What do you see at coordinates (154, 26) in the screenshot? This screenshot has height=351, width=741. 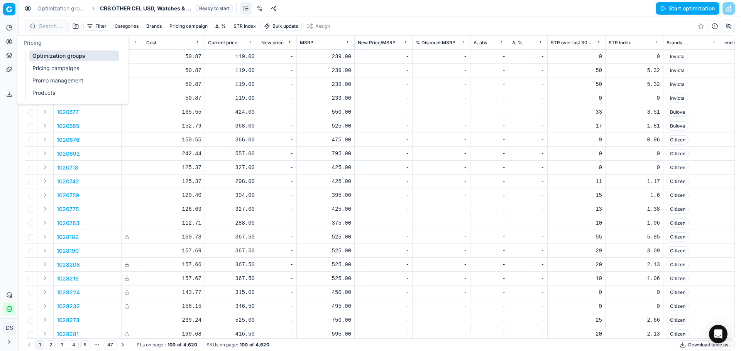 I see `button: Brands` at bounding box center [154, 26].